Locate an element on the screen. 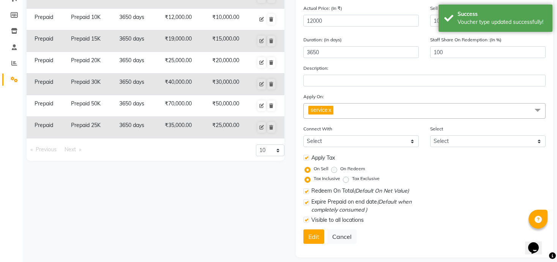 Image resolution: width=557 pixels, height=262 pixels. label: Duration: (in days) is located at coordinates (322, 40).